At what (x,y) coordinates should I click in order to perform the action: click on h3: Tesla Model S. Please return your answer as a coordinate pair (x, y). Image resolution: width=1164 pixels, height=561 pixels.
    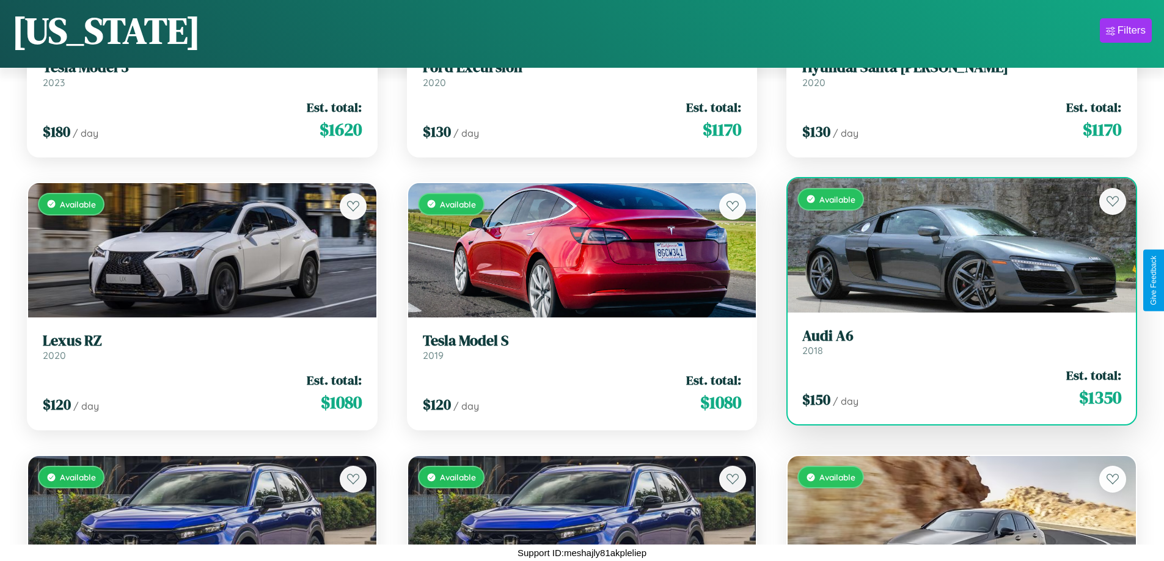
    Looking at the image, I should click on (582, 341).